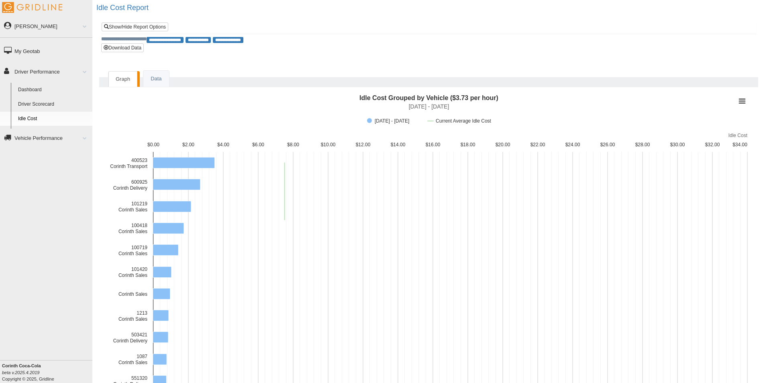 Image resolution: width=765 pixels, height=383 pixels. Describe the element at coordinates (161, 293) in the screenshot. I see `path: Corinth Sales, 9.02. 8/31/2025 - 9/6/2025.` at that location.